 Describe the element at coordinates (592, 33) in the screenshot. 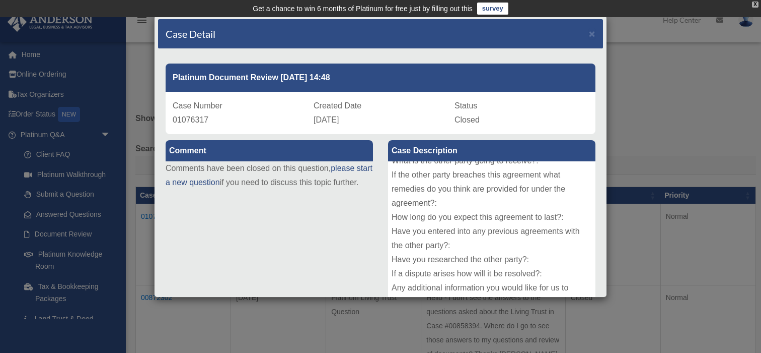

I see `button: Close` at that location.